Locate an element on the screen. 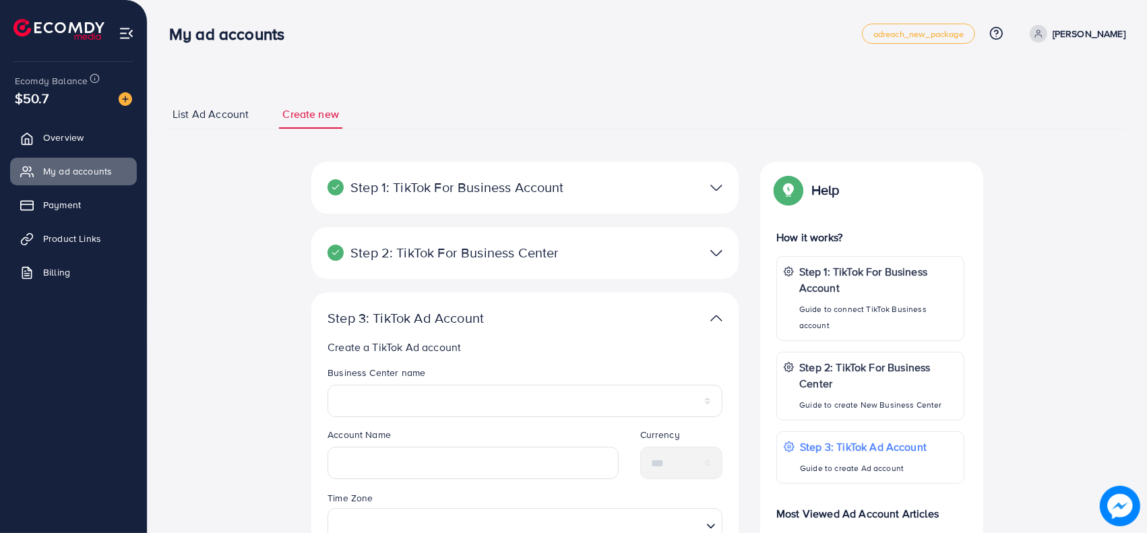  span: Billing is located at coordinates (57, 272).